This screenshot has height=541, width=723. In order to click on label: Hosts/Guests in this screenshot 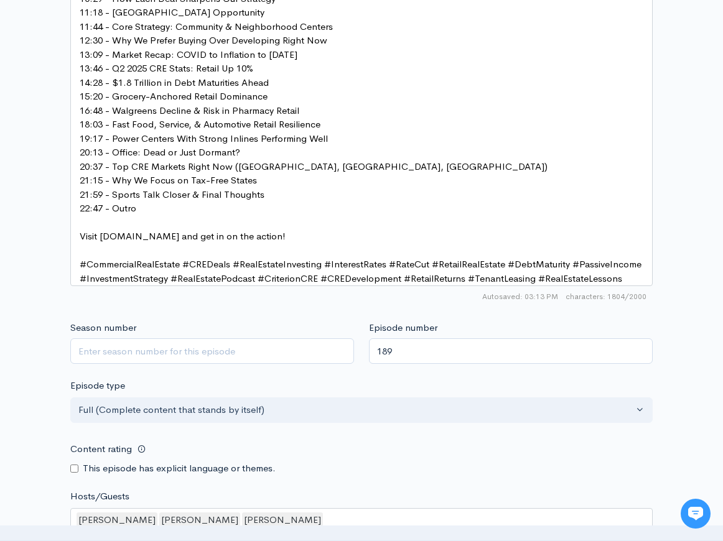, I will do `click(100, 496)`.